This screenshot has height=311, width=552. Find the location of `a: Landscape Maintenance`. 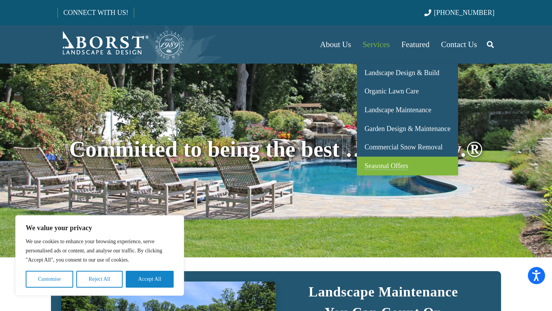

a: Landscape Maintenance is located at coordinates (407, 110).